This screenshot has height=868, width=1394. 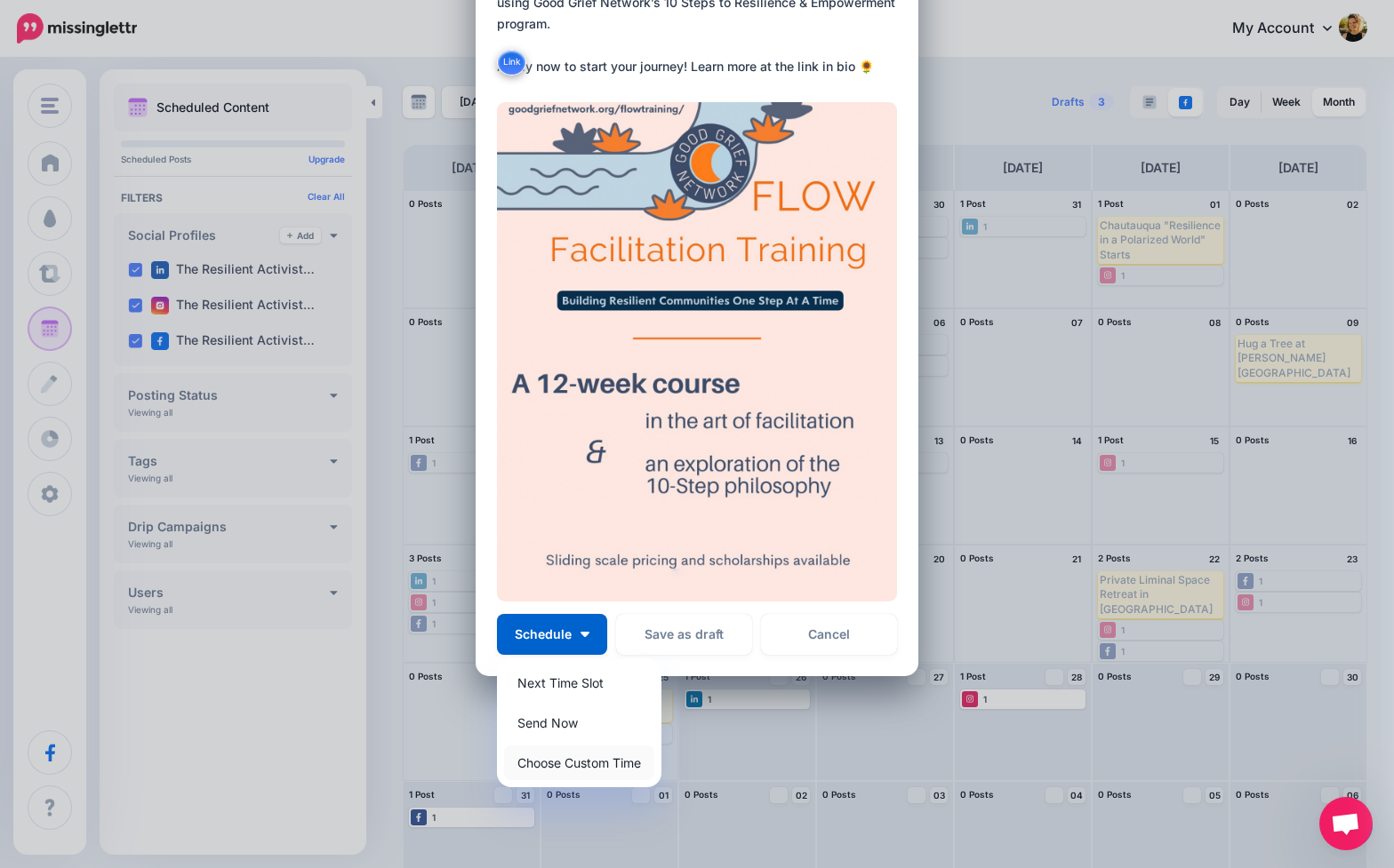 What do you see at coordinates (828, 635) in the screenshot?
I see `a: Cancel` at bounding box center [828, 635].